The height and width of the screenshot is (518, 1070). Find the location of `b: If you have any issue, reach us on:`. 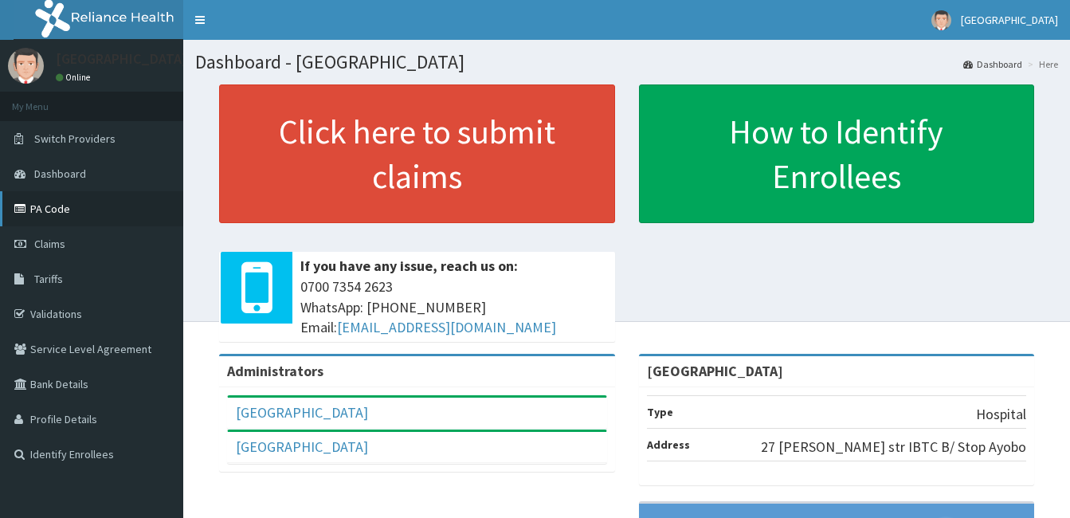

b: If you have any issue, reach us on: is located at coordinates (409, 265).